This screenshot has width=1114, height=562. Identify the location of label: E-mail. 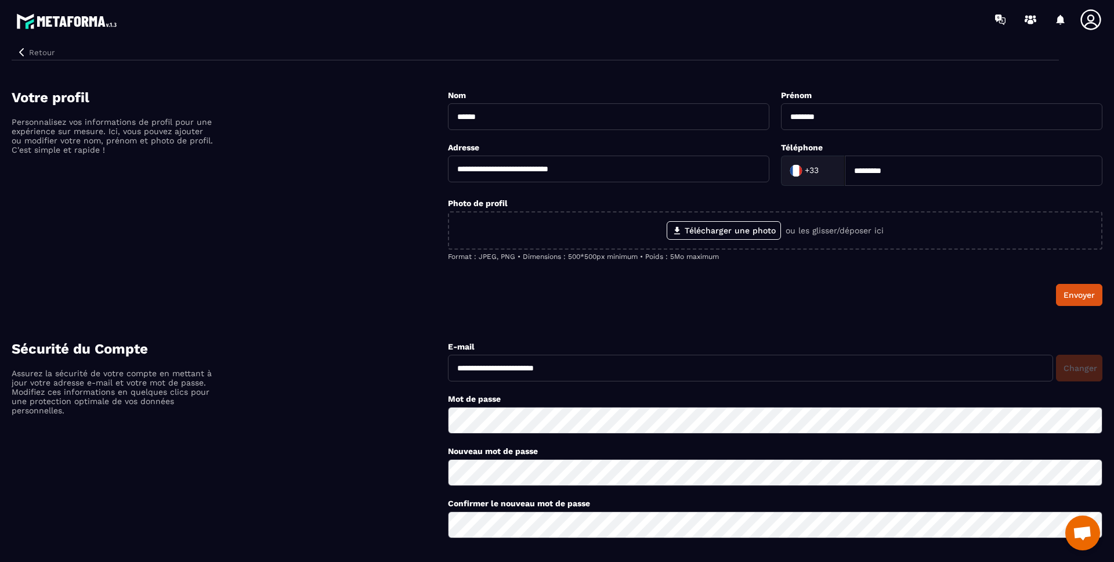
(461, 346).